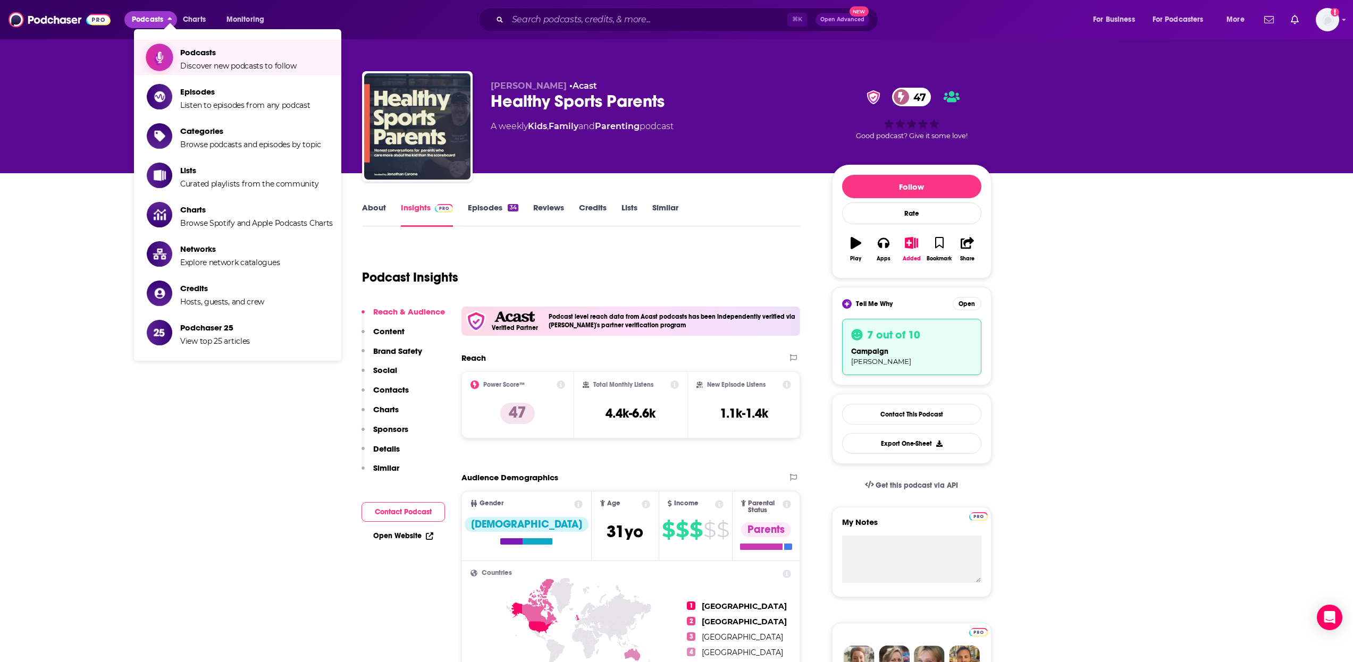  I want to click on h2: New Episode Listens, so click(736, 385).